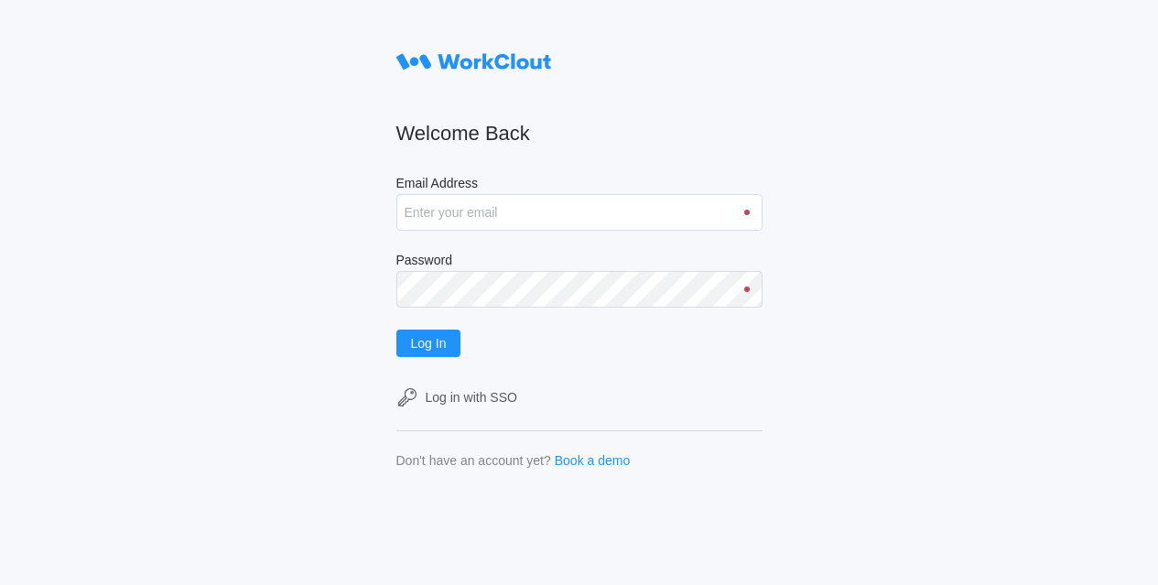  What do you see at coordinates (579, 397) in the screenshot?
I see `a: Log in with SSO` at bounding box center [579, 397].